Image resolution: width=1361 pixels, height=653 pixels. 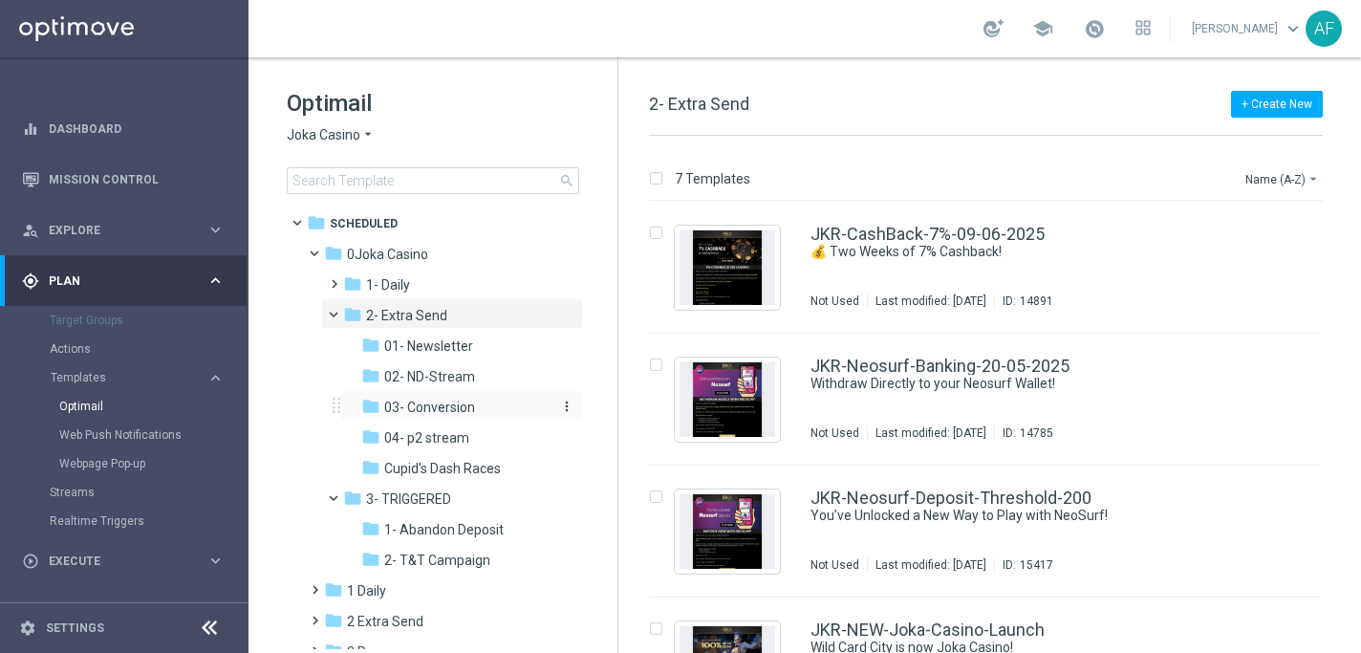 I want to click on div: Streams, so click(x=148, y=492).